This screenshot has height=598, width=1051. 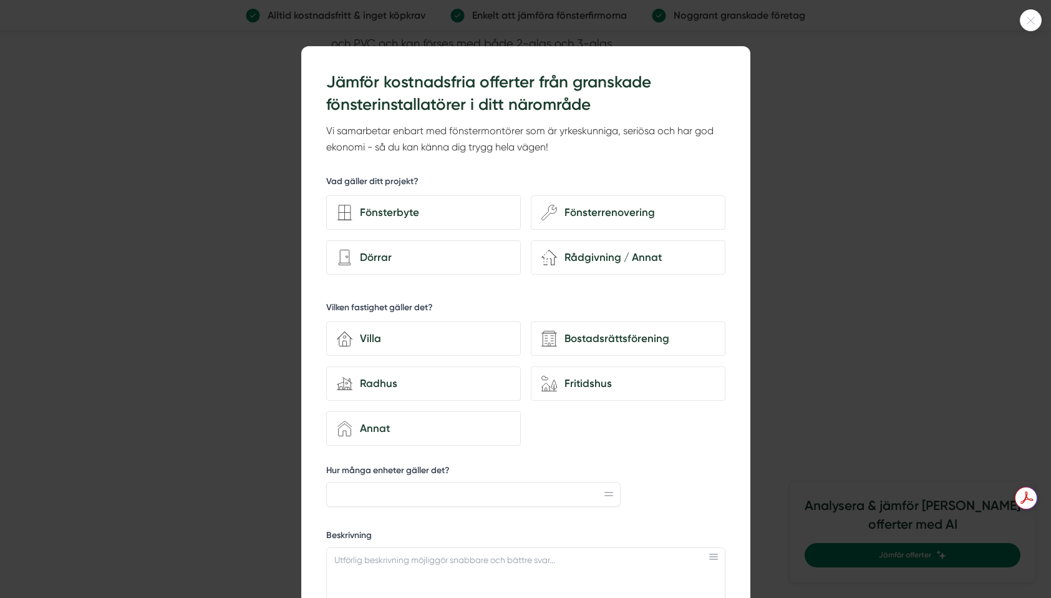 I want to click on label: Hur många enheter gäller det?, so click(x=474, y=472).